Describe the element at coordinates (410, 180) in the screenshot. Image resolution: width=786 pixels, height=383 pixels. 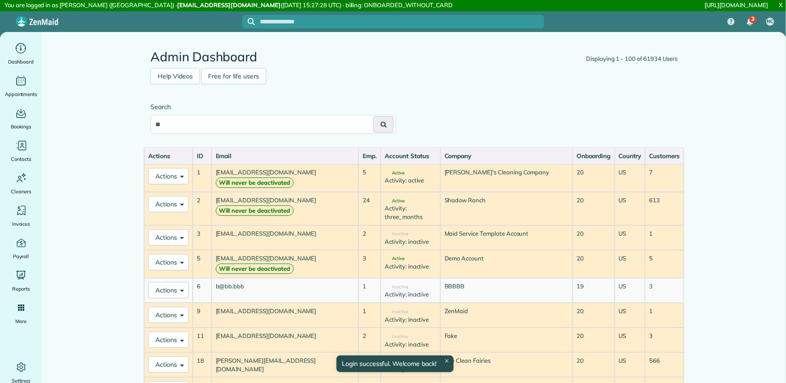
I see `div: Activity: active` at that location.